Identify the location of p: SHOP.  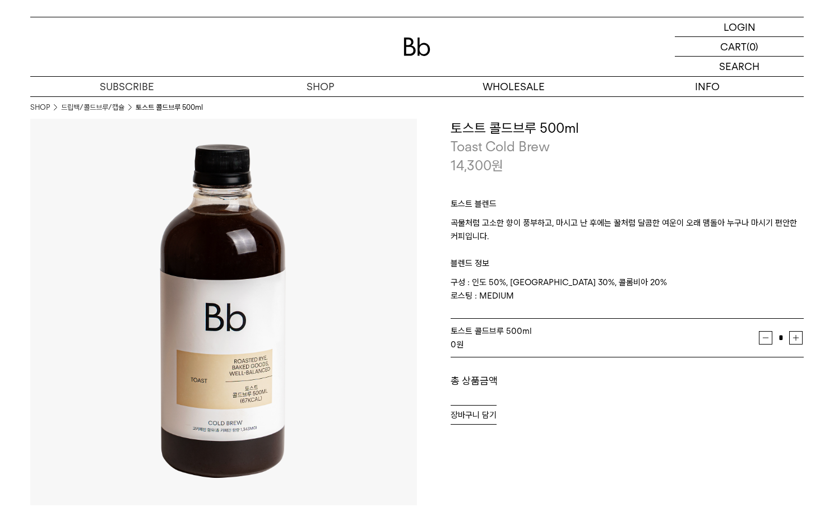
(320, 86).